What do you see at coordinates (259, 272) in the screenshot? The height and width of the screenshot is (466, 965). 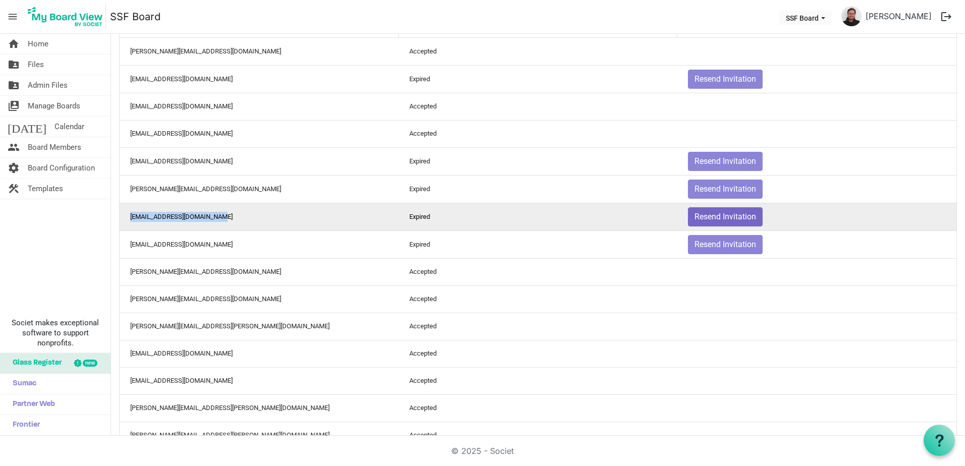 I see `td: dorothy.lowry4@btinternet.com column header Email Address` at bounding box center [259, 272].